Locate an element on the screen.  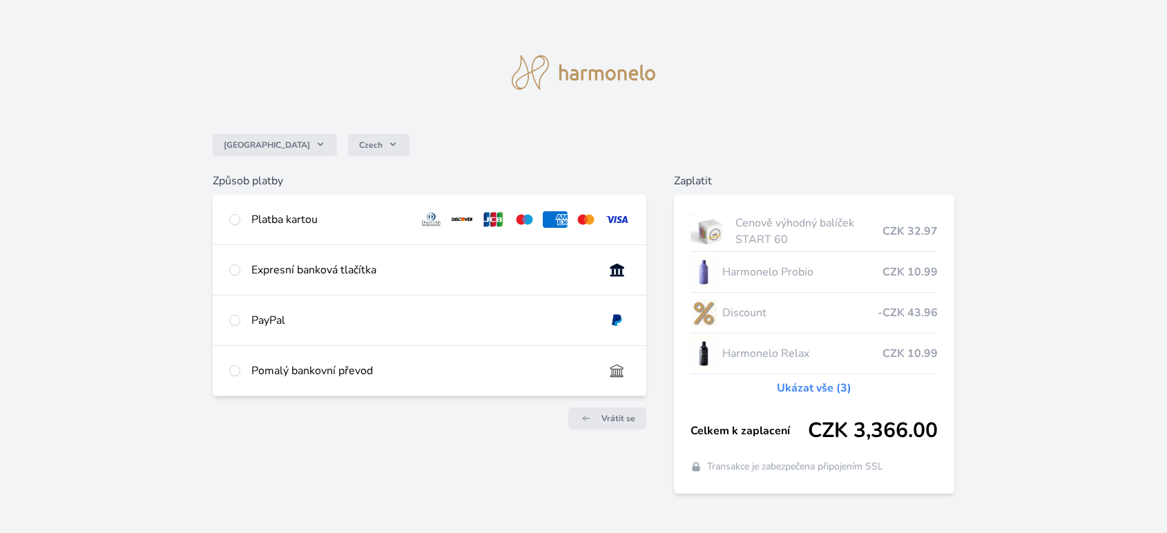
h6: Způsob platby is located at coordinates (430, 181).